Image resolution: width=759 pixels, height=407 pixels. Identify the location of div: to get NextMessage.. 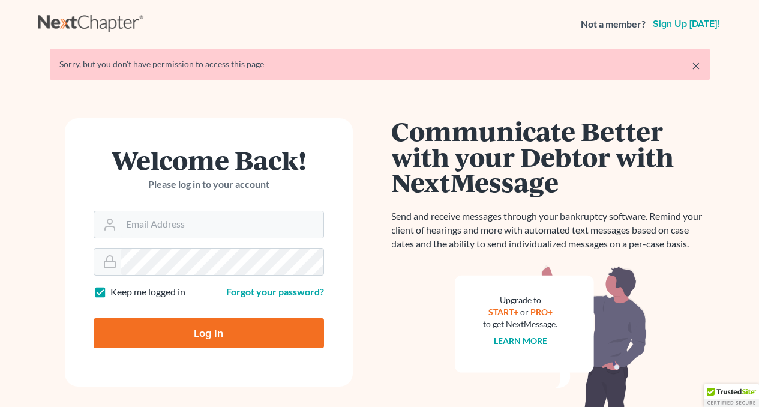
(521, 324).